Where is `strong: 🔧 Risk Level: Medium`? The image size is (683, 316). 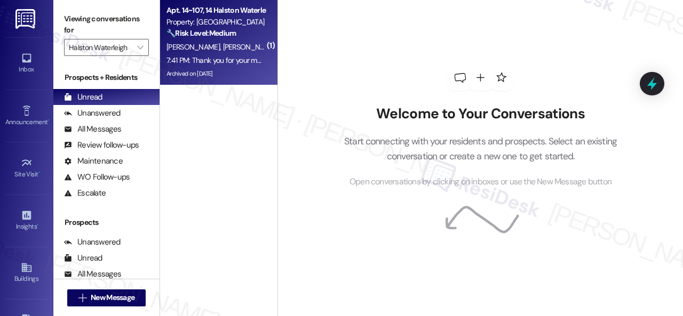
strong: 🔧 Risk Level: Medium is located at coordinates (201, 33).